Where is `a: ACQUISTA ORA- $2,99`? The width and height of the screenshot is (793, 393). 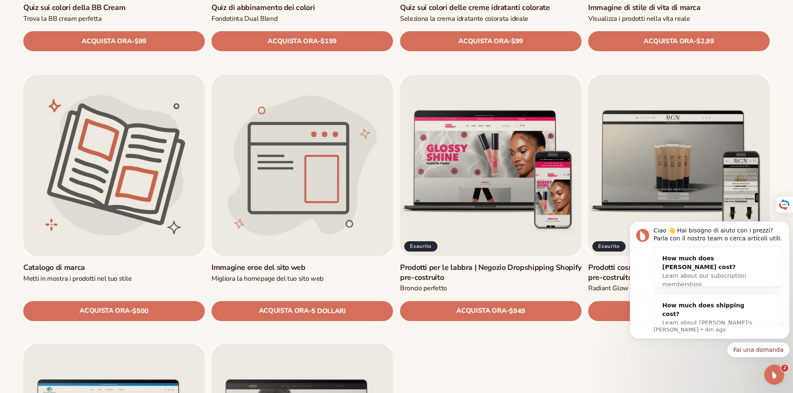 a: ACQUISTA ORA- $2,99 is located at coordinates (679, 42).